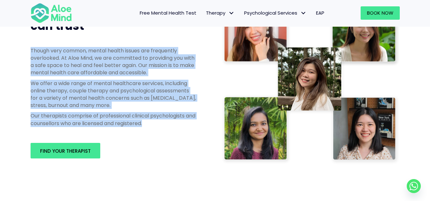 The height and width of the screenshot is (201, 430). Describe the element at coordinates (65, 151) in the screenshot. I see `span: Find your therapist` at that location.